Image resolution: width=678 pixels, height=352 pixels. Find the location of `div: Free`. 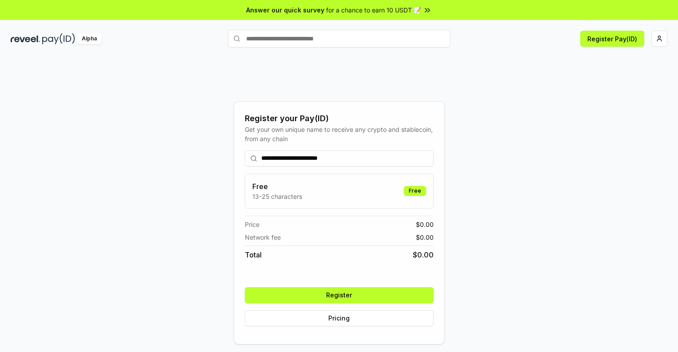

div: Free is located at coordinates (415, 191).